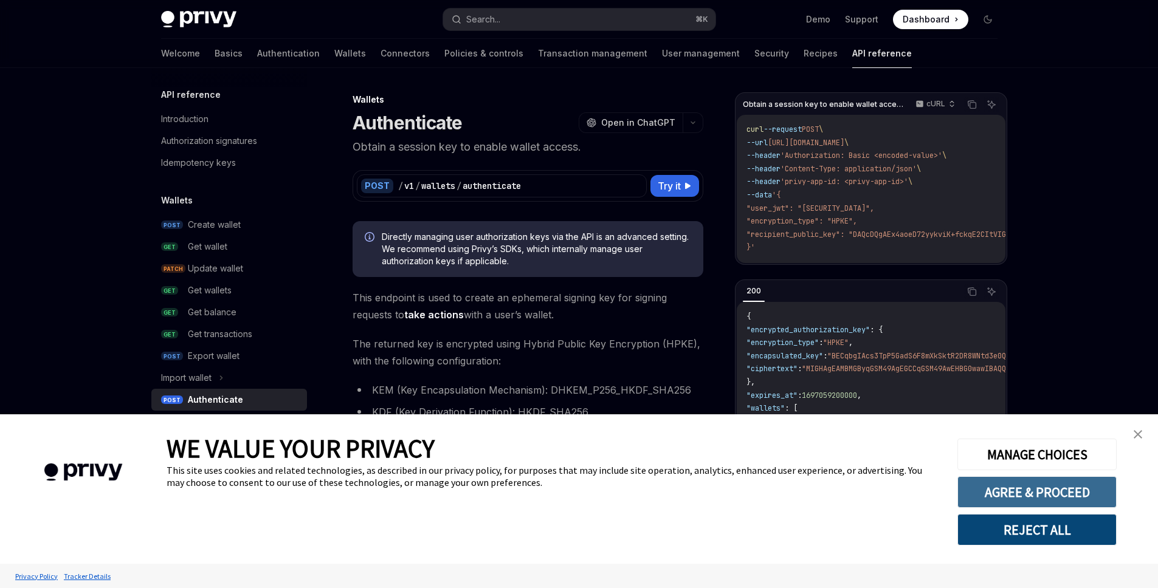 Image resolution: width=1158 pixels, height=588 pixels. What do you see at coordinates (198, 163) in the screenshot?
I see `div: Idempotency keys` at bounding box center [198, 163].